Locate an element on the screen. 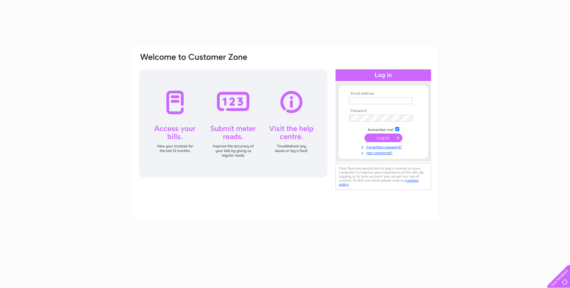 The width and height of the screenshot is (570, 288). td: Remember me? is located at coordinates (384, 129).